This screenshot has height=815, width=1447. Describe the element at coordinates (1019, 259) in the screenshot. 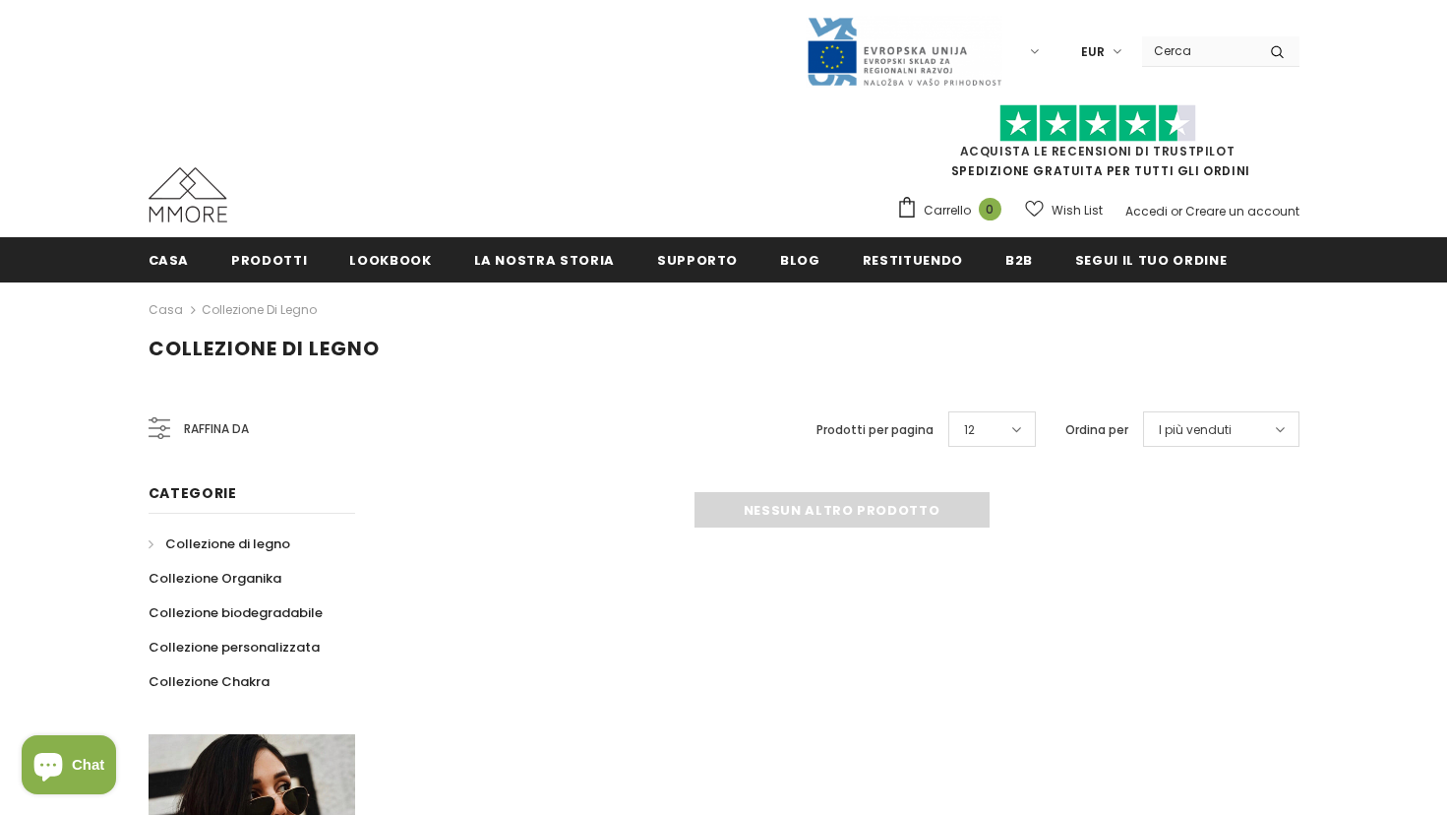

I see `a: B2B` at that location.